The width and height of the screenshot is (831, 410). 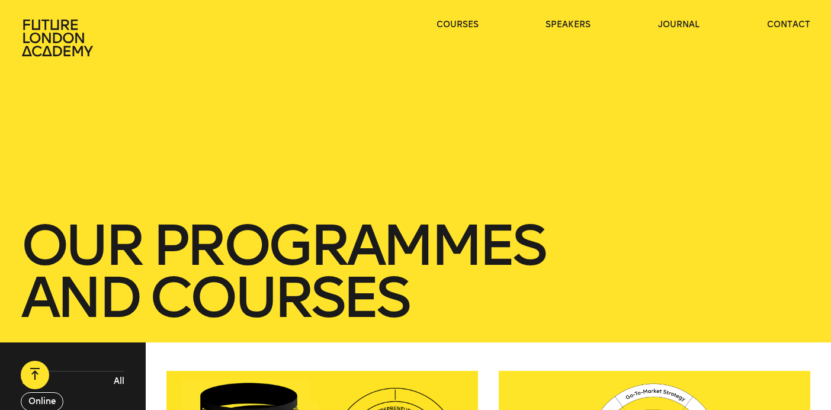 What do you see at coordinates (788, 25) in the screenshot?
I see `a: contact` at bounding box center [788, 25].